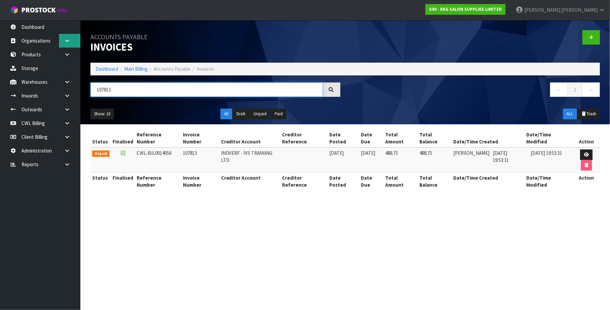  What do you see at coordinates (190, 153) in the screenshot?
I see `span: 107813` at bounding box center [190, 153].